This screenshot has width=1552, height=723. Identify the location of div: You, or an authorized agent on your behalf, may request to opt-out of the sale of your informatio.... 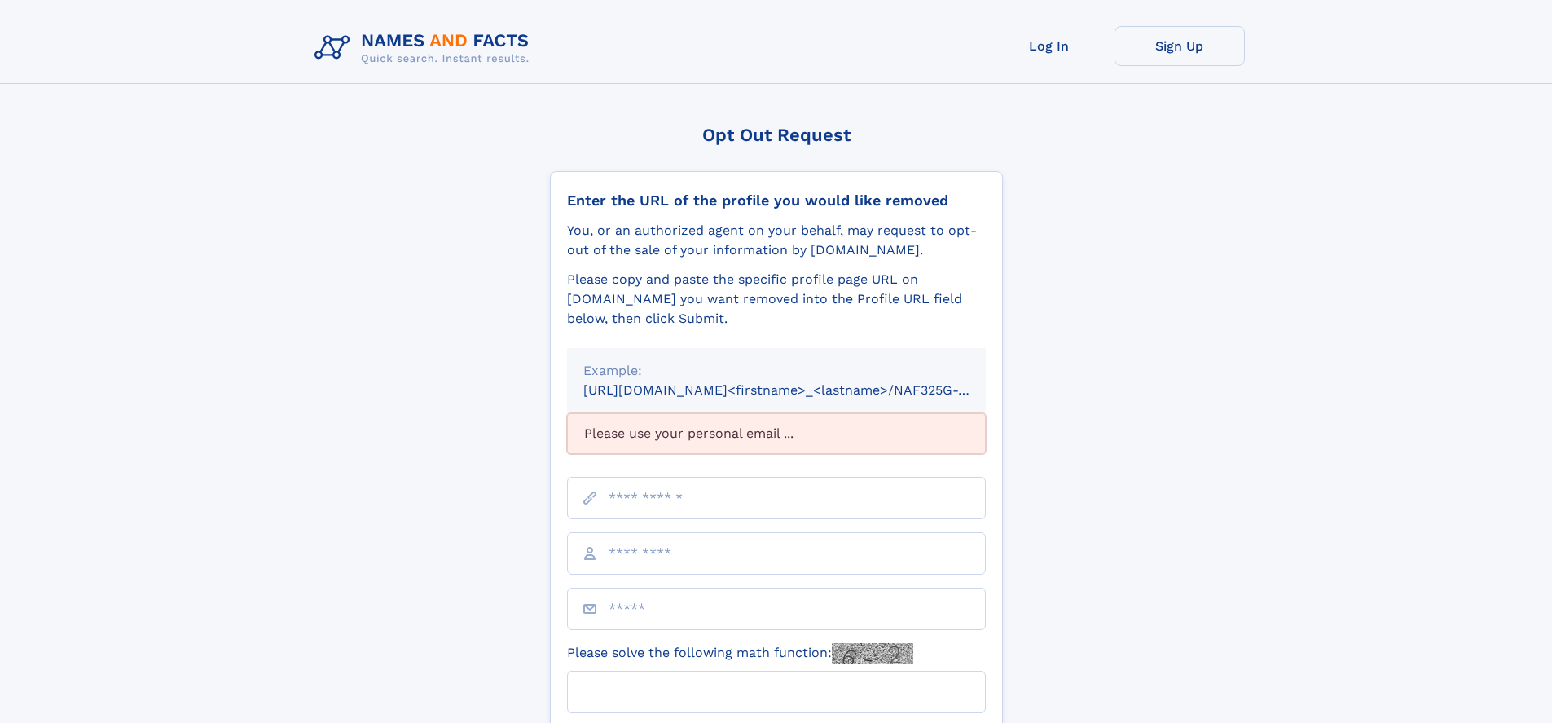
(776, 240).